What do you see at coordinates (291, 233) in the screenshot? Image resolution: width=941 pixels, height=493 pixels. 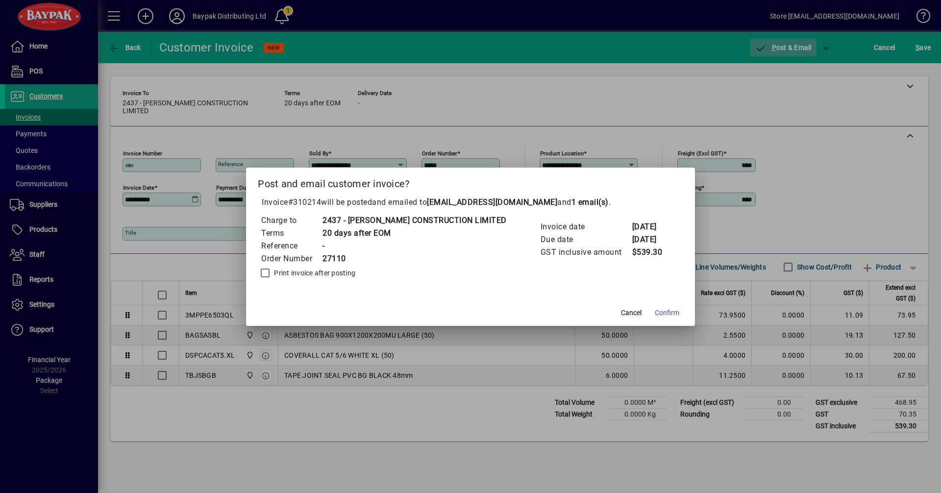 I see `td: Terms` at bounding box center [291, 233].